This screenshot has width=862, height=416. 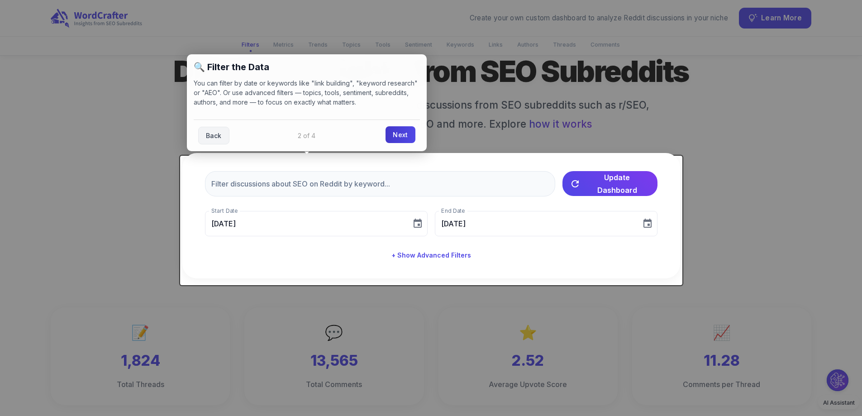 I want to click on p: You can filter by date or keywords like "link building", "keyword research" or "AEO". Or use adva..., so click(x=307, y=92).